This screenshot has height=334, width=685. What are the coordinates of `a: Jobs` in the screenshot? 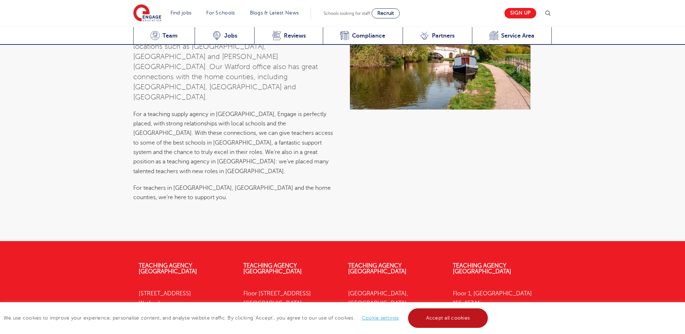 It's located at (224, 36).